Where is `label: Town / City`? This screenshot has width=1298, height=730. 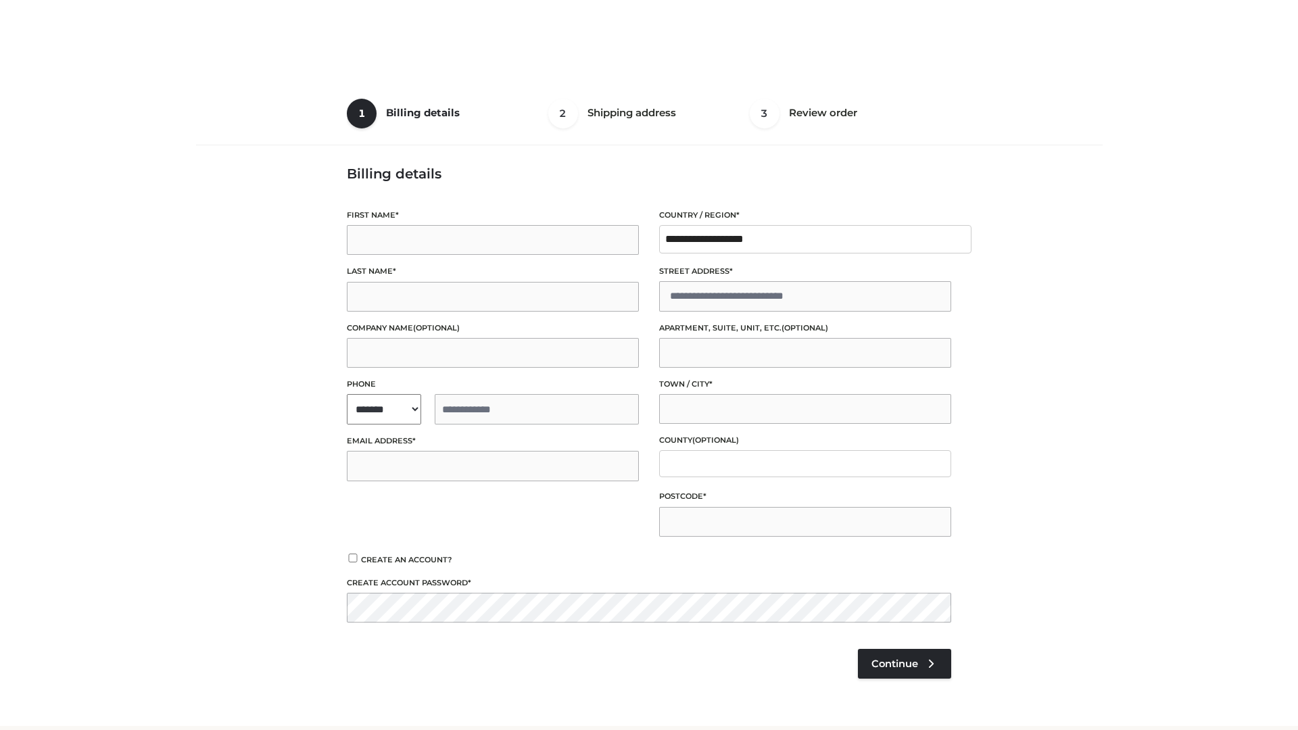 label: Town / City is located at coordinates (805, 384).